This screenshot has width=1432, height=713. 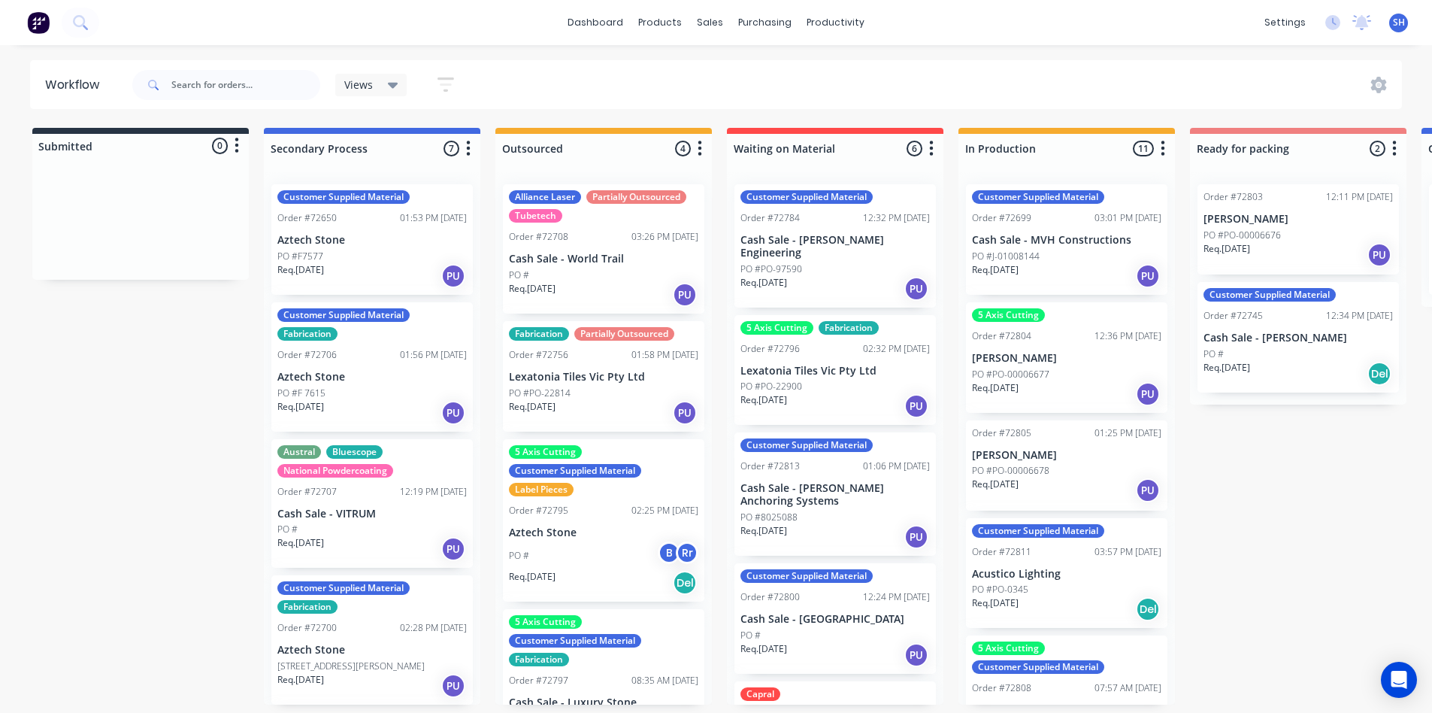 What do you see at coordinates (636, 197) in the screenshot?
I see `div: Partially Outsourced` at bounding box center [636, 197].